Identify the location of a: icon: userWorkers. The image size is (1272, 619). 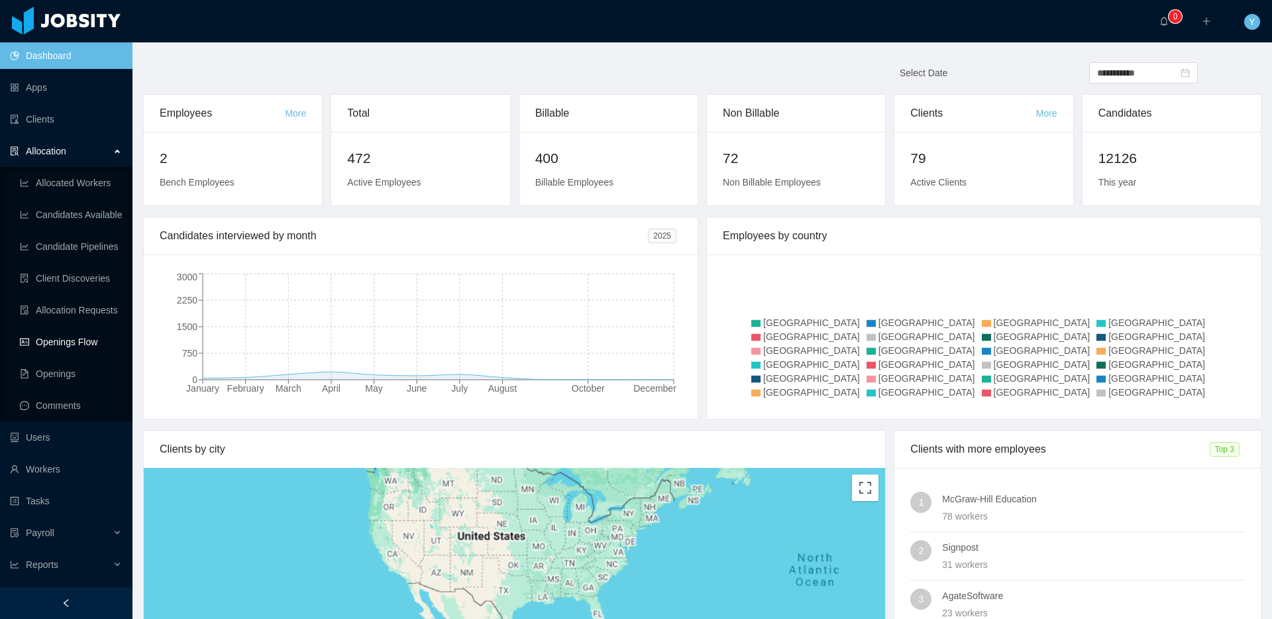
(66, 469).